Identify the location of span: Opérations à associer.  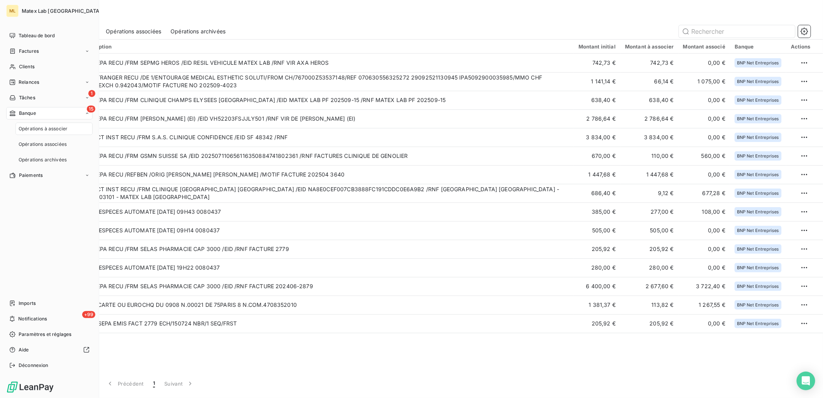
(43, 129).